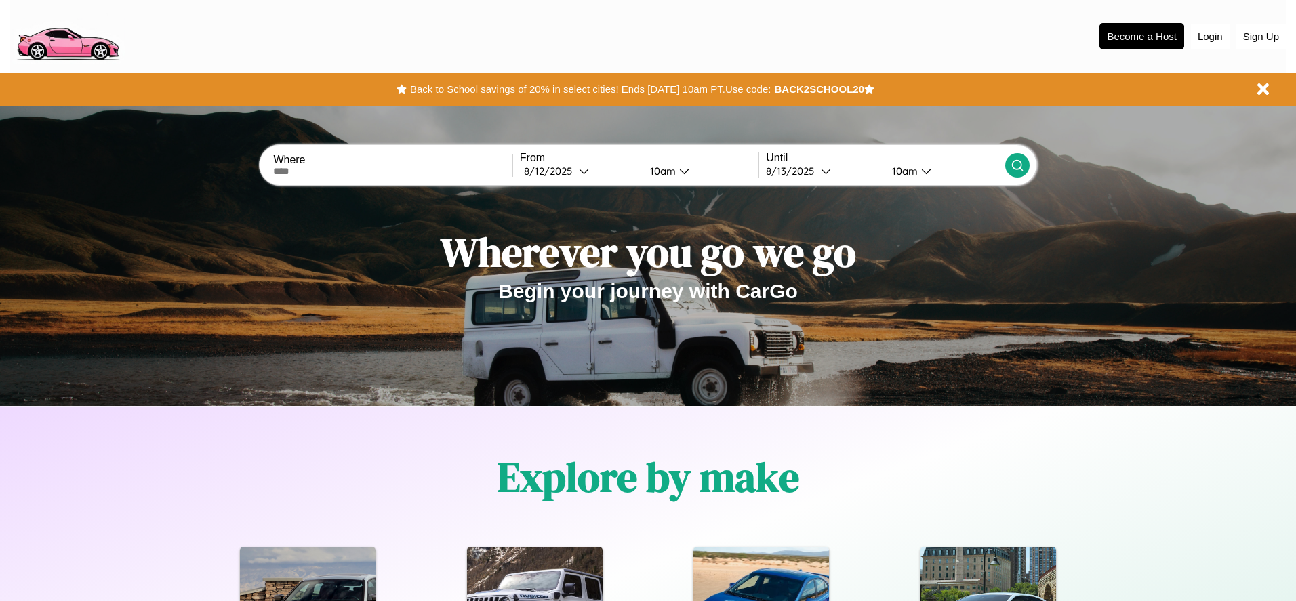 This screenshot has width=1296, height=601. Describe the element at coordinates (67, 35) in the screenshot. I see `img: logo` at that location.